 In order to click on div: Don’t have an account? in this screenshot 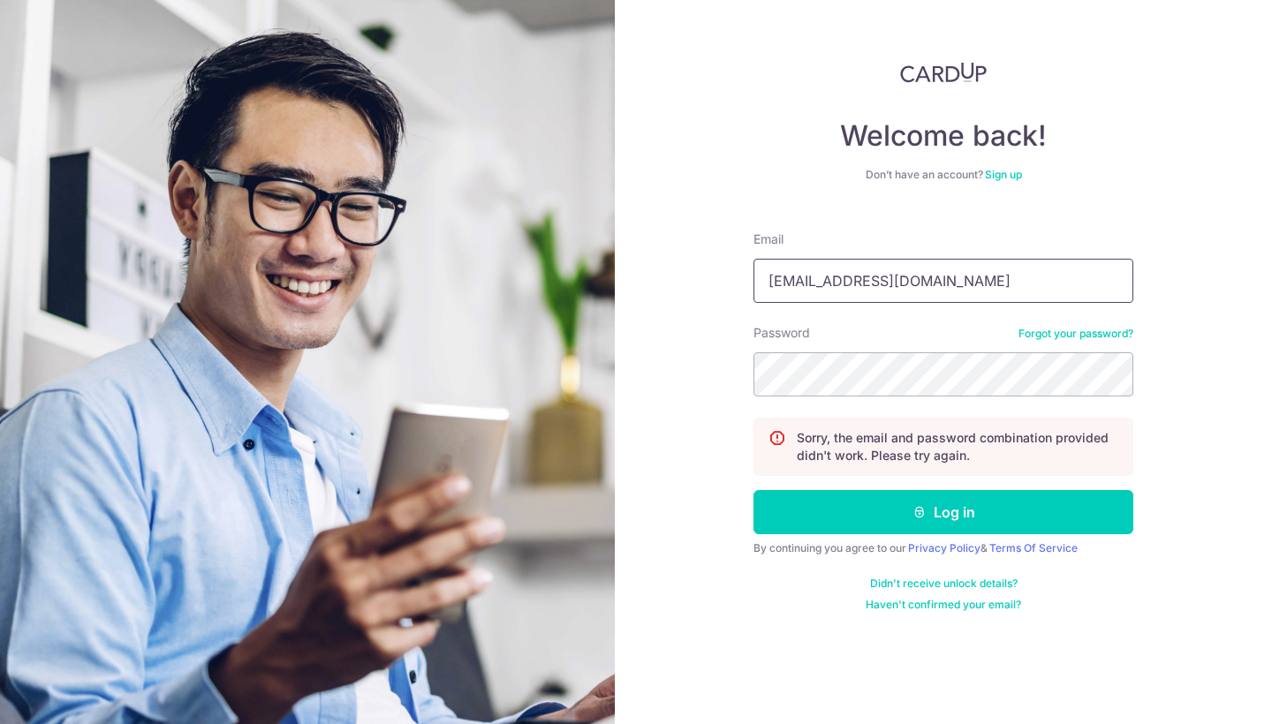, I will do `click(943, 175)`.